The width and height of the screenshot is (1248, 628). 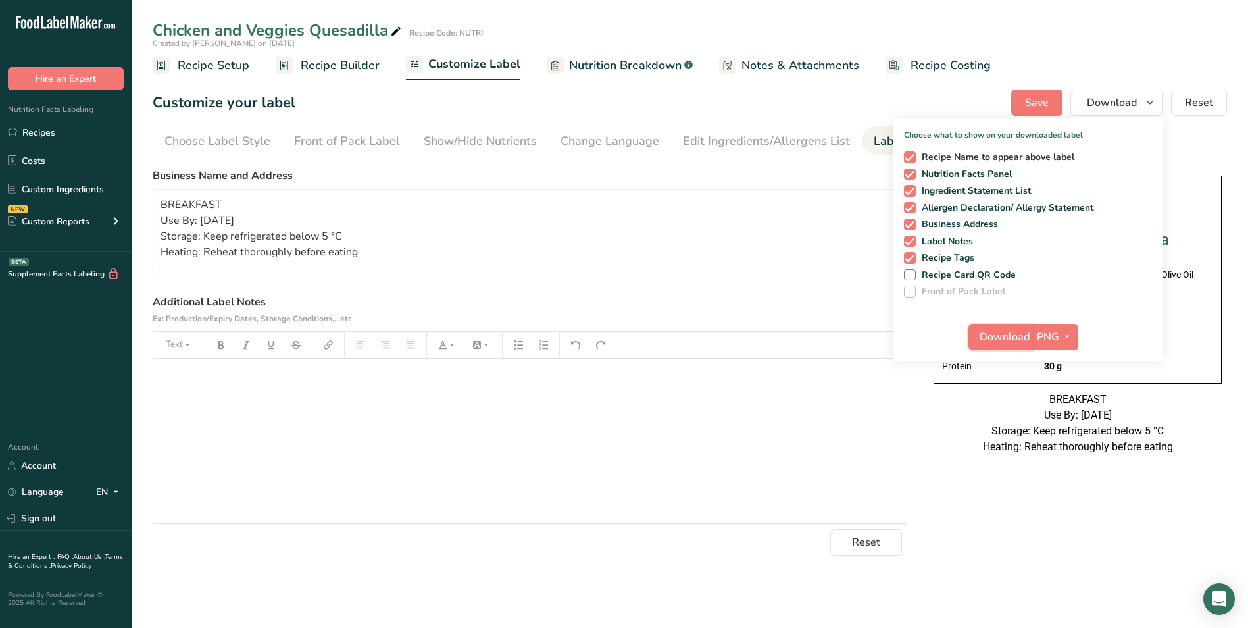 I want to click on a: Language, so click(x=36, y=492).